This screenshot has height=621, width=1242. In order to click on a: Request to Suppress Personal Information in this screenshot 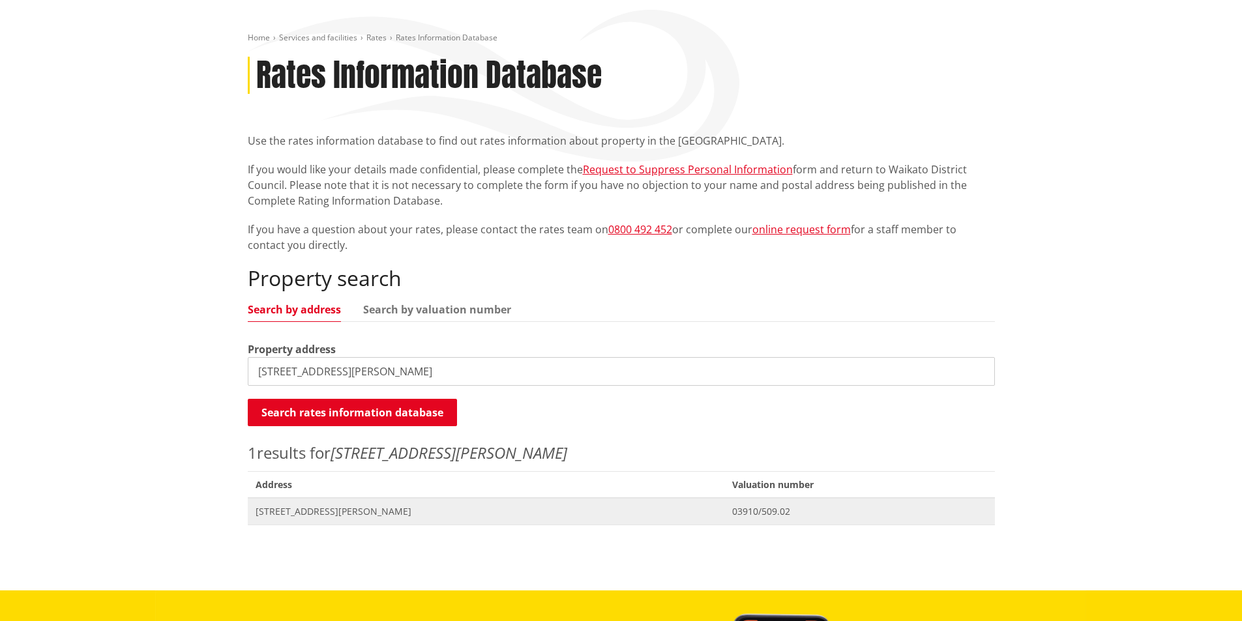, I will do `click(688, 169)`.